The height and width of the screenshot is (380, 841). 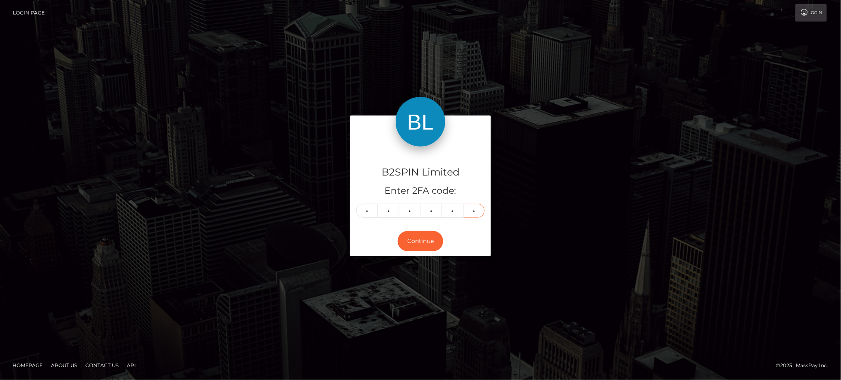 I want to click on a: Contact Us, so click(x=102, y=365).